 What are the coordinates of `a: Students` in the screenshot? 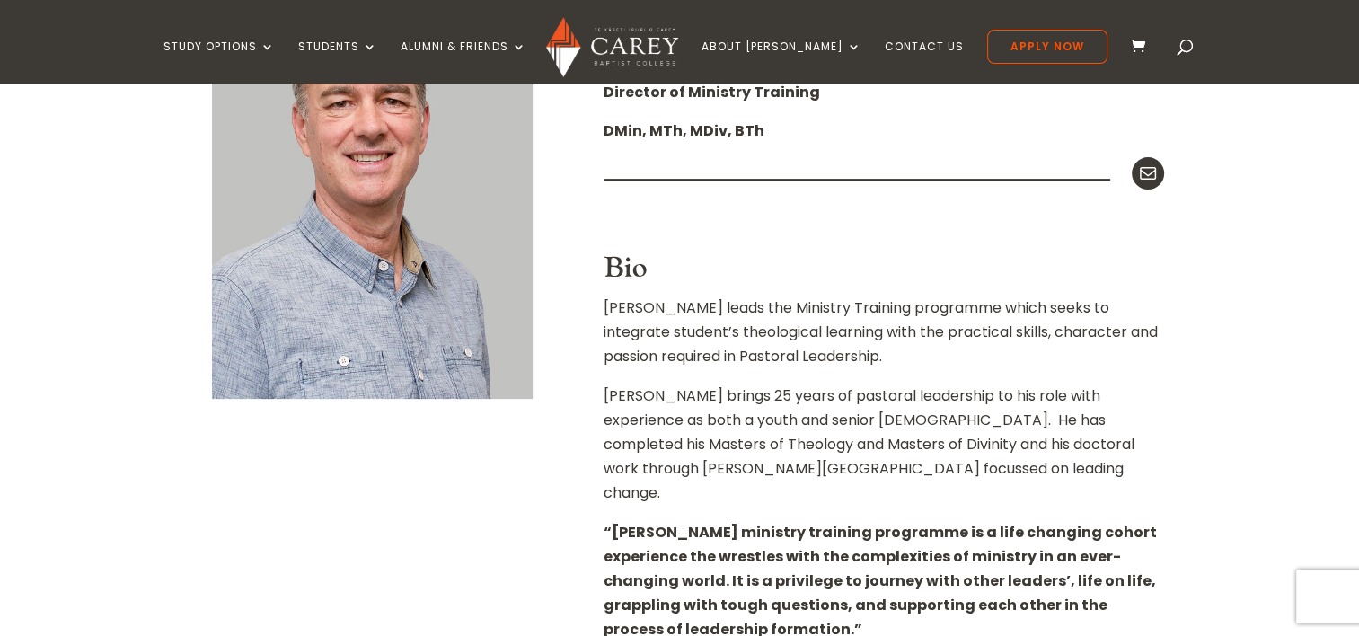 It's located at (338, 61).